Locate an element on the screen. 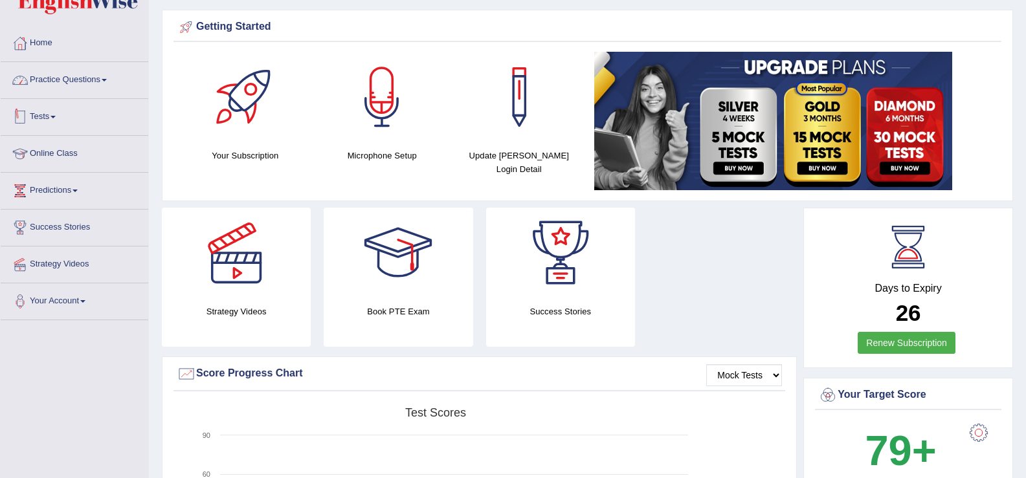 This screenshot has width=1026, height=478. tspan: Test scores is located at coordinates (436, 413).